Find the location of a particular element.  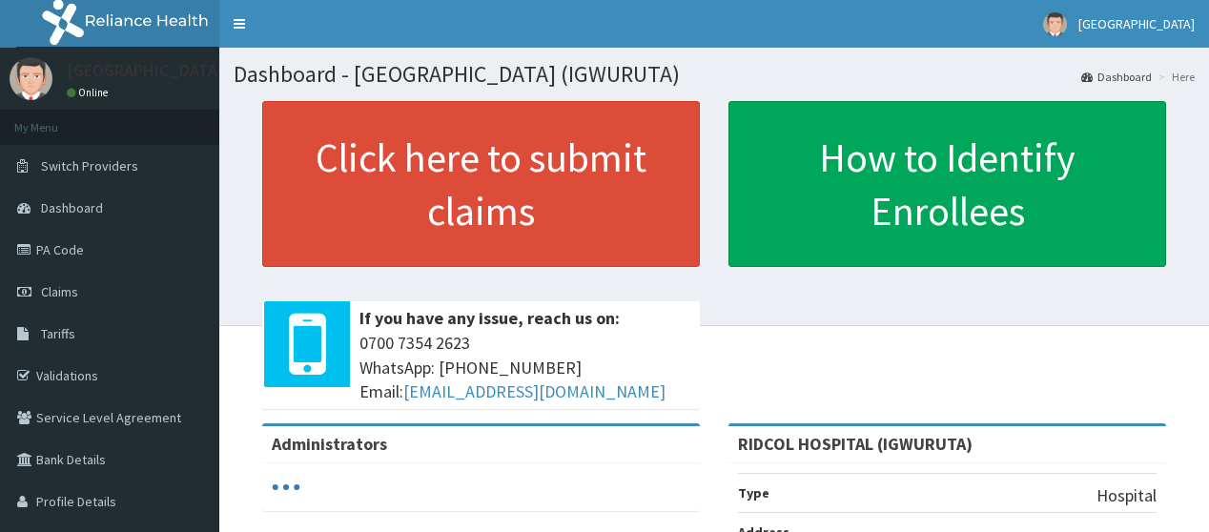

b: Type is located at coordinates (753, 493).